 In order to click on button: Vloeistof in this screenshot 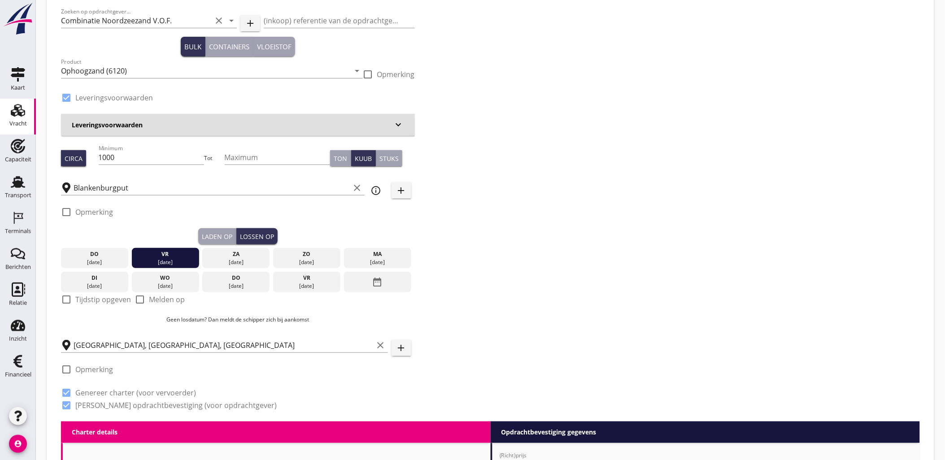, I will do `click(274, 47)`.